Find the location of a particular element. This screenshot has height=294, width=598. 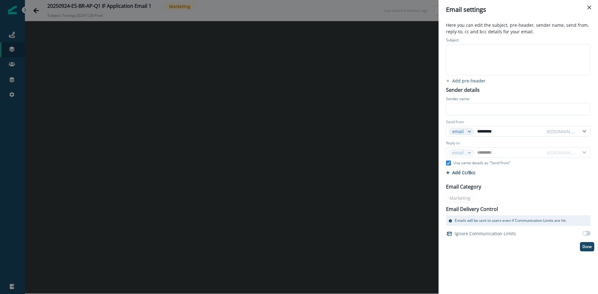

button: add preheader is located at coordinates (466, 81).